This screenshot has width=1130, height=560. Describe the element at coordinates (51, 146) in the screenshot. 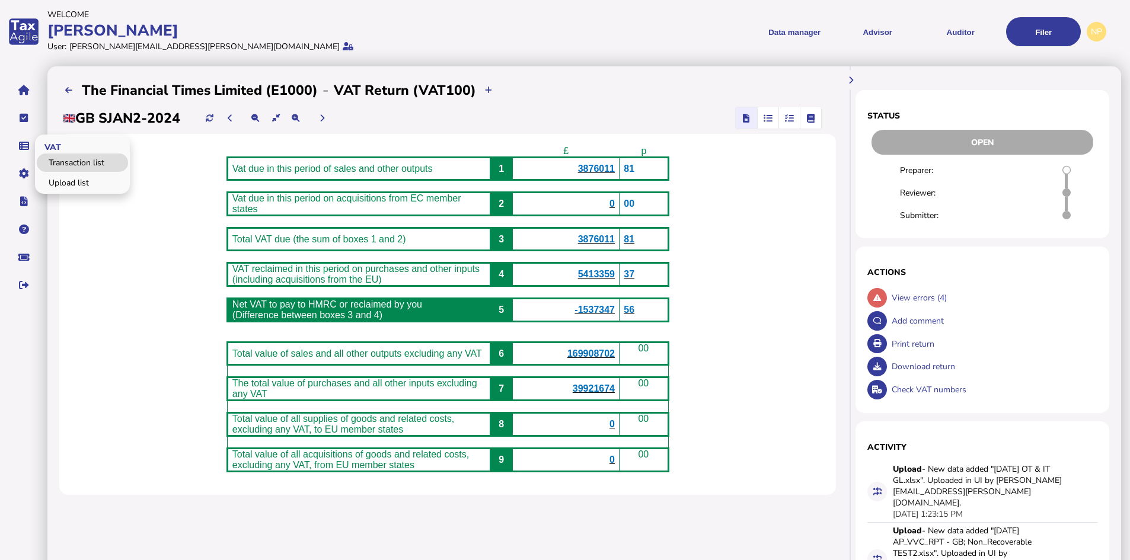

I see `span: VAT` at that location.